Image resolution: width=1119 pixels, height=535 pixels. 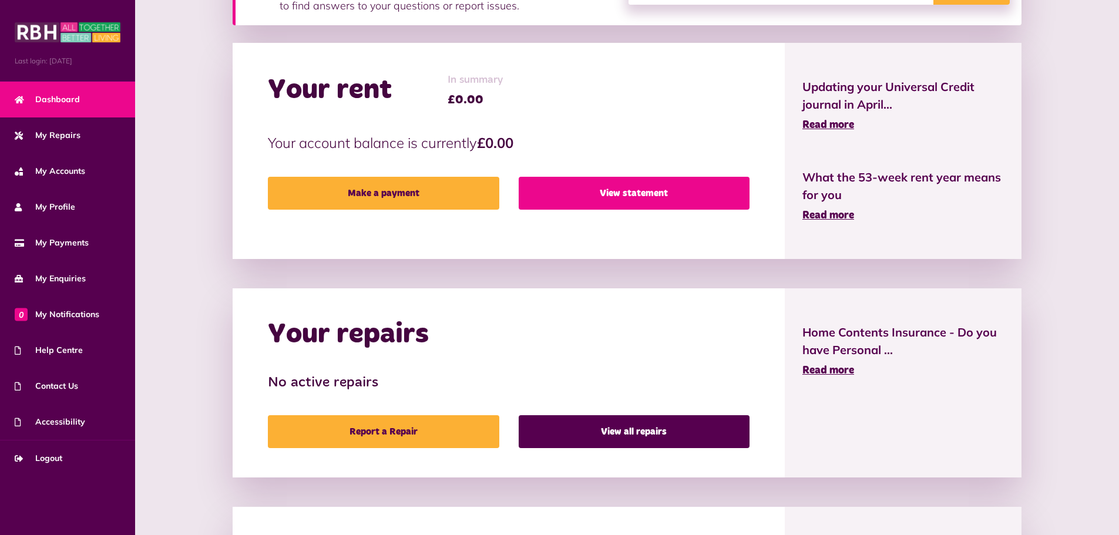 I want to click on a: What the 53-week rent year means for you Read more, so click(x=903, y=196).